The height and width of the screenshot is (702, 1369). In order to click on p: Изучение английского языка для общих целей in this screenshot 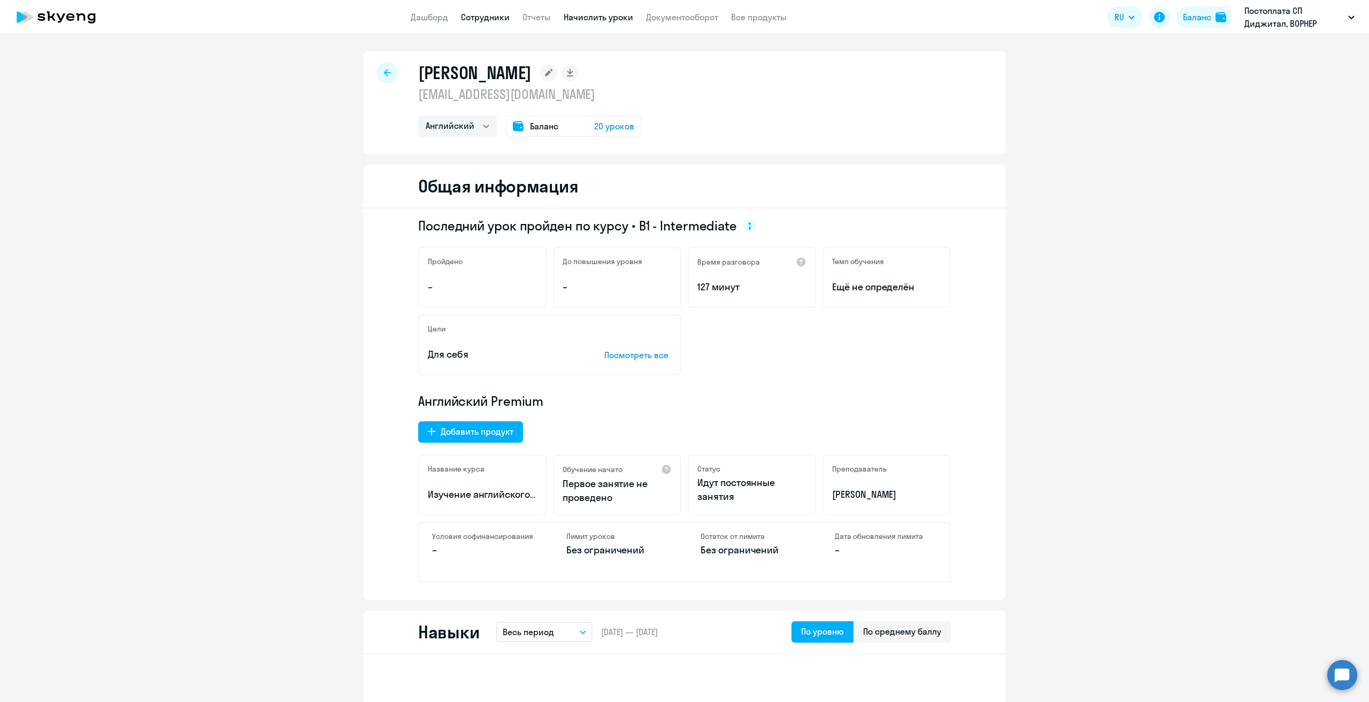, I will do `click(482, 495)`.